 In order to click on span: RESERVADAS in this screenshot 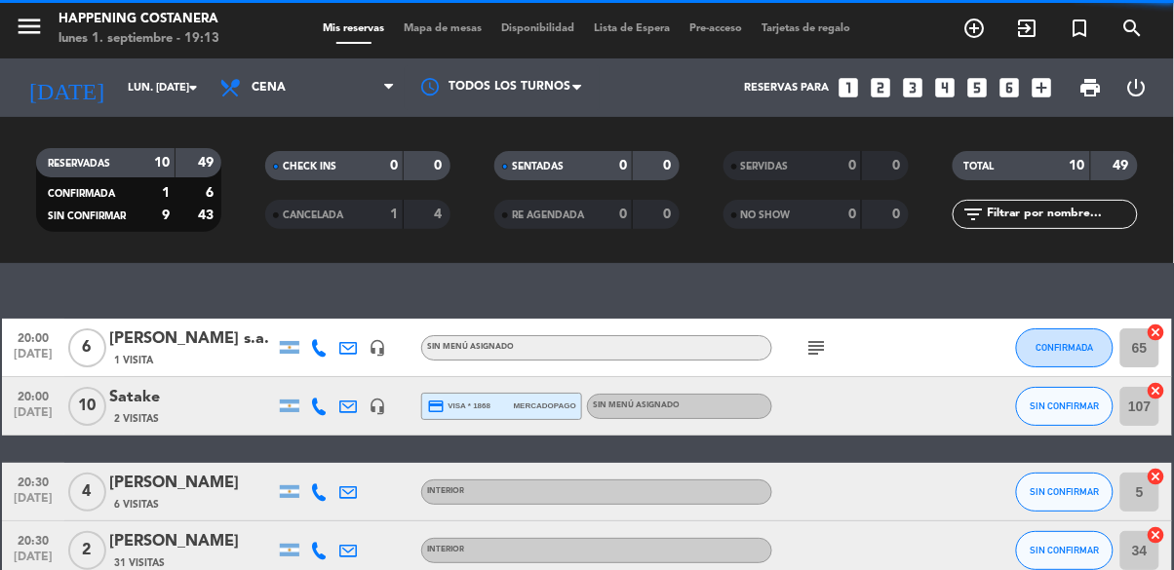, I will do `click(79, 164)`.